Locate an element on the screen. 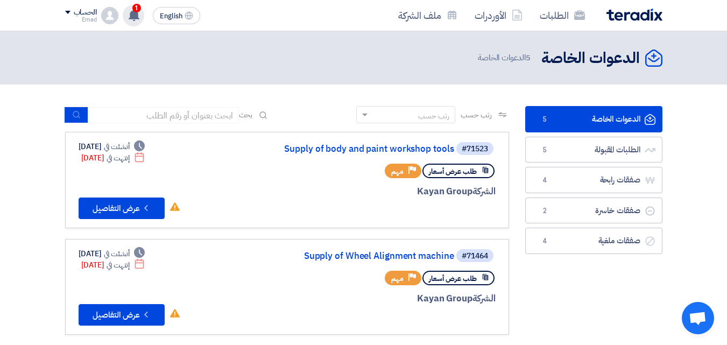 This screenshot has height=345, width=727. img: Teradix logo is located at coordinates (634, 15).